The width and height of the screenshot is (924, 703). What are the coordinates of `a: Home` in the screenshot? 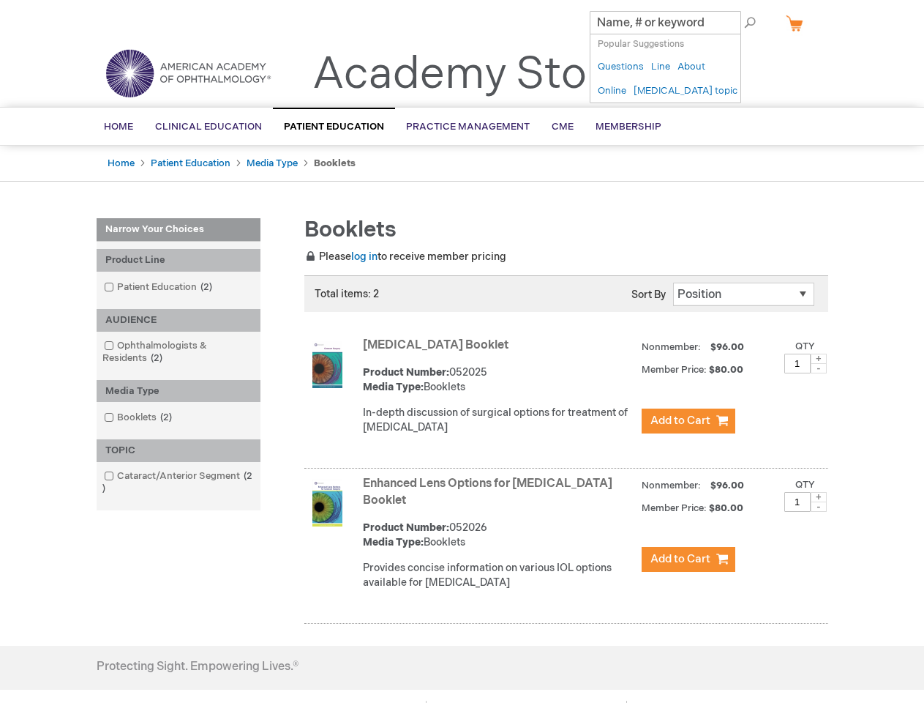 It's located at (121, 163).